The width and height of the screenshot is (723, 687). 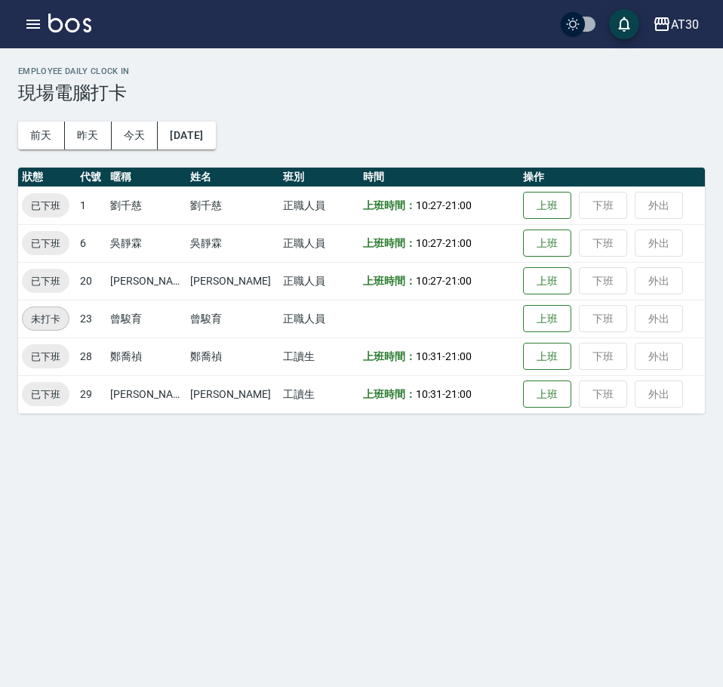 What do you see at coordinates (91, 356) in the screenshot?
I see `td: 28` at bounding box center [91, 356].